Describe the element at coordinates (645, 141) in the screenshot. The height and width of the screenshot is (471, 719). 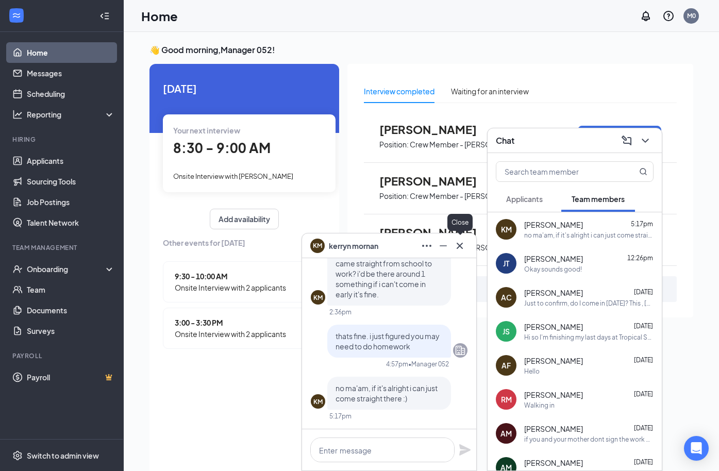
I see `svg: ChevronDown` at that location.